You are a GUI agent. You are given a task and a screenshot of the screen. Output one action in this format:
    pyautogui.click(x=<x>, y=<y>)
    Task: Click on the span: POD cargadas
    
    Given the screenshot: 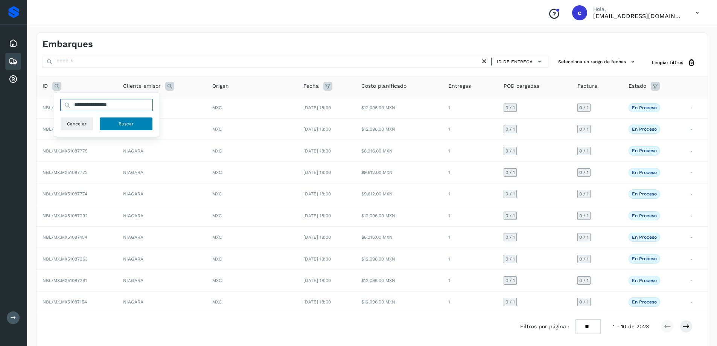 What is the action you would take?
    pyautogui.click(x=521, y=86)
    